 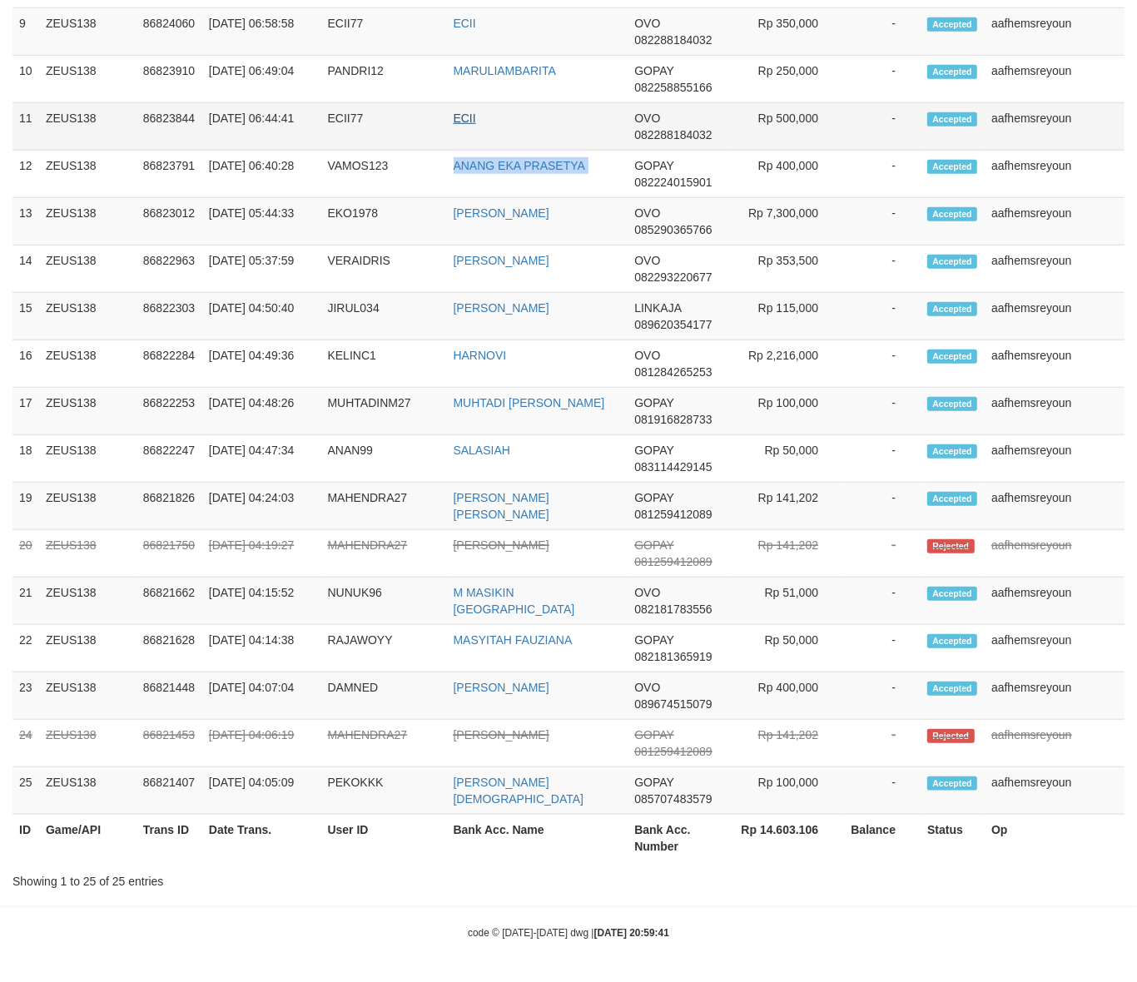 What do you see at coordinates (673, 277) in the screenshot?
I see `span: Copy 082293220677 to clipboard` at bounding box center [673, 277].